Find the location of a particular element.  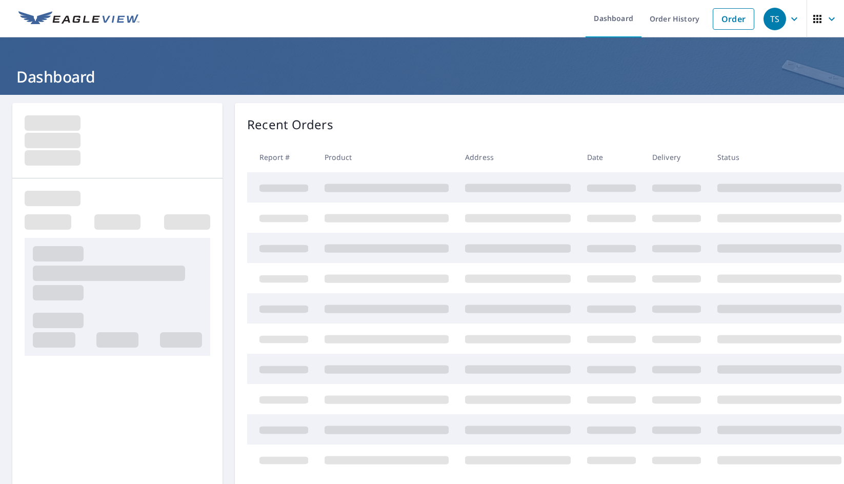

th: Report # is located at coordinates (282, 157).